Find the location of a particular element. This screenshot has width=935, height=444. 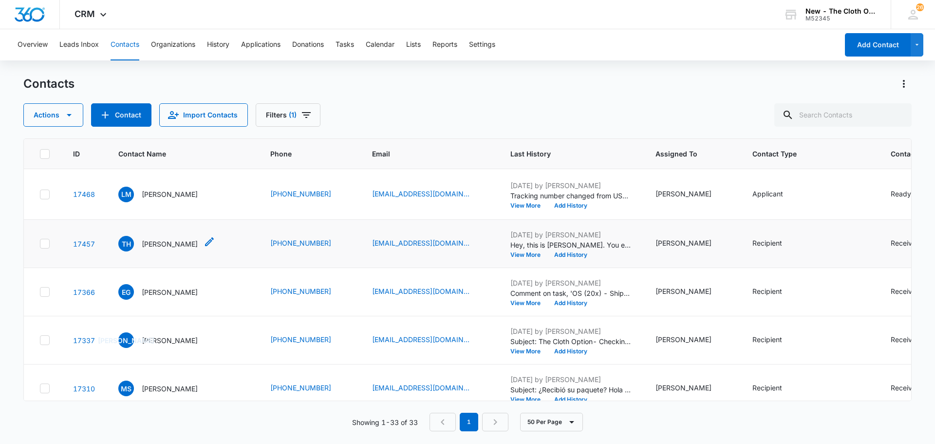

a: Navigate to contact details page for Luz Márquez is located at coordinates (84, 194).